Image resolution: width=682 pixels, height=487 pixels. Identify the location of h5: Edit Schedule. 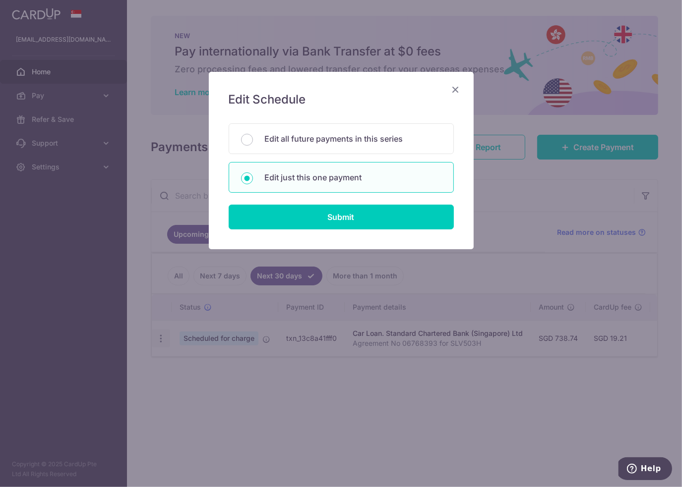
(341, 100).